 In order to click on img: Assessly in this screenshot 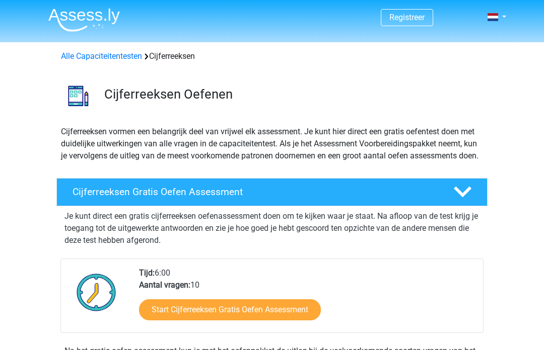, I will do `click(84, 20)`.